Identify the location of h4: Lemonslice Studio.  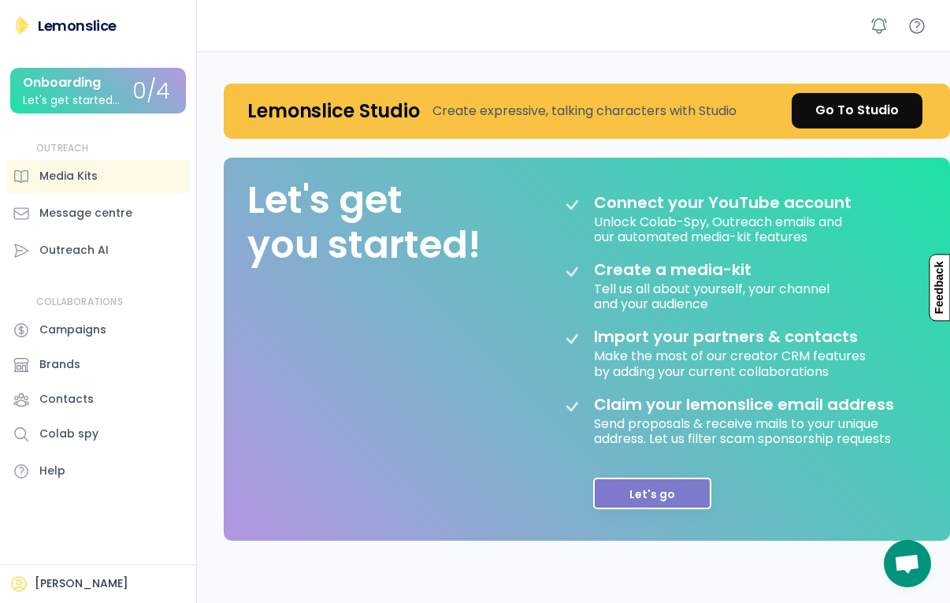
(333, 110).